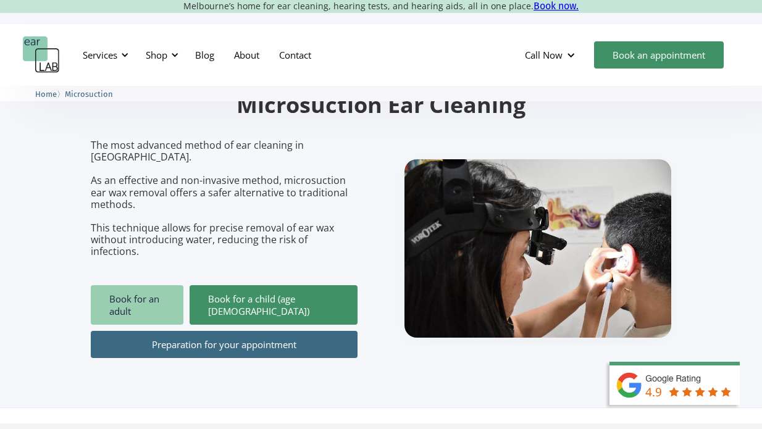  What do you see at coordinates (46, 93) in the screenshot?
I see `a: Home` at bounding box center [46, 93].